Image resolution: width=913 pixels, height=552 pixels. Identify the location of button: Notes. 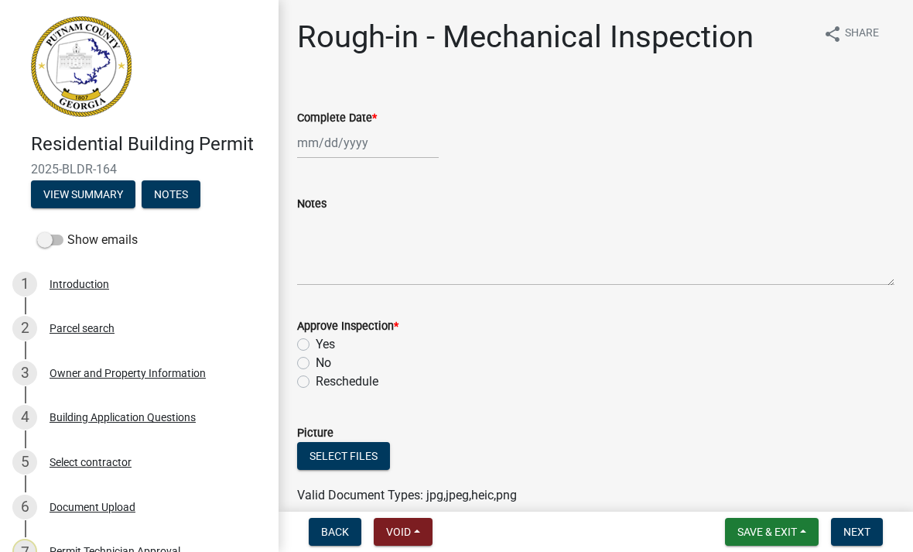
(171, 194).